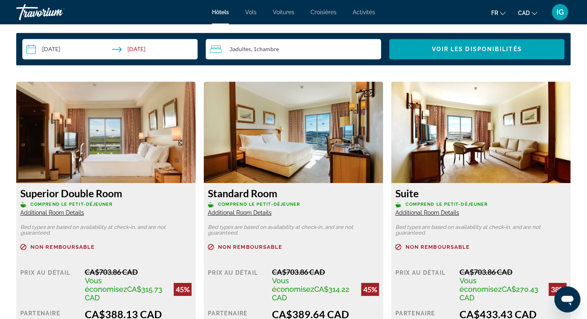  What do you see at coordinates (106, 193) in the screenshot?
I see `h3: Superior Double Room` at bounding box center [106, 193].